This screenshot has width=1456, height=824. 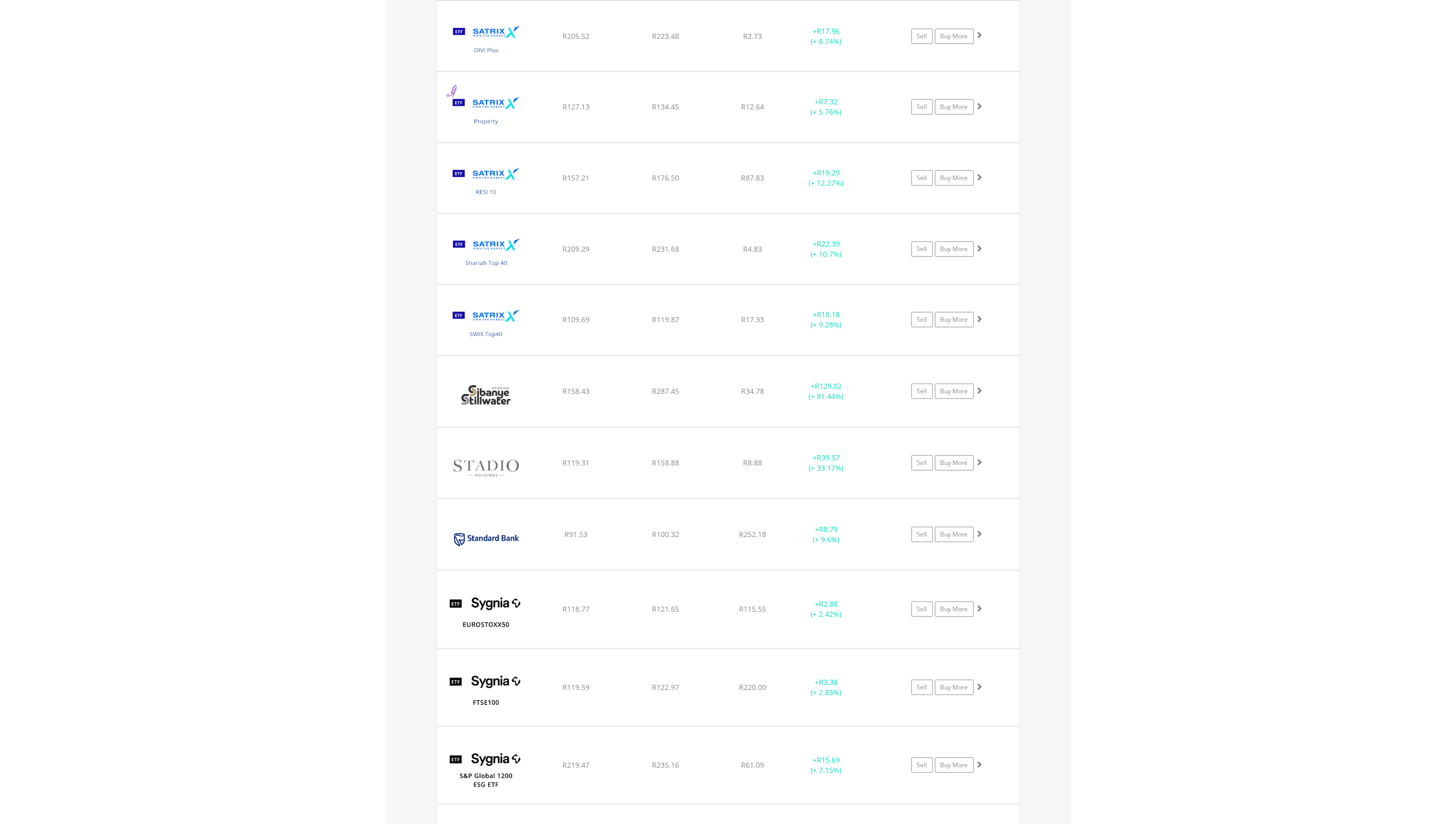 What do you see at coordinates (576, 765) in the screenshot?
I see `span: R219.47` at bounding box center [576, 765].